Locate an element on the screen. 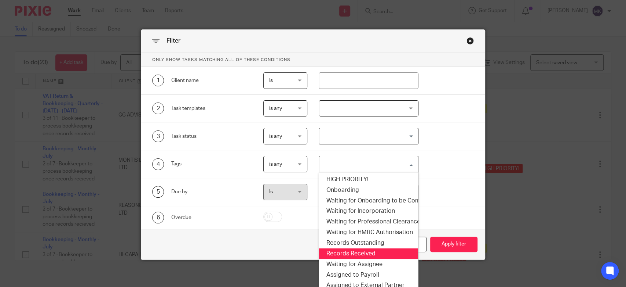 Image resolution: width=626 pixels, height=287 pixels. button: Apply filter is located at coordinates (454, 244).